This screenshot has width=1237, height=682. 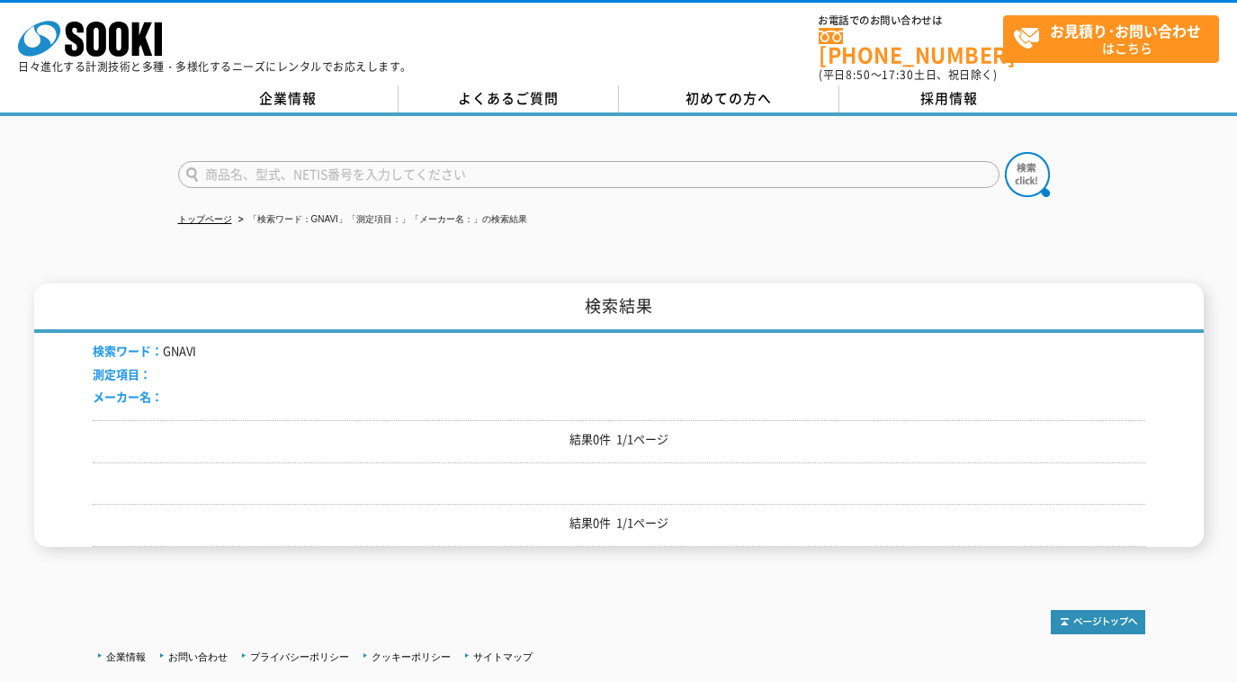 I want to click on a: 初めての方へ, so click(x=729, y=99).